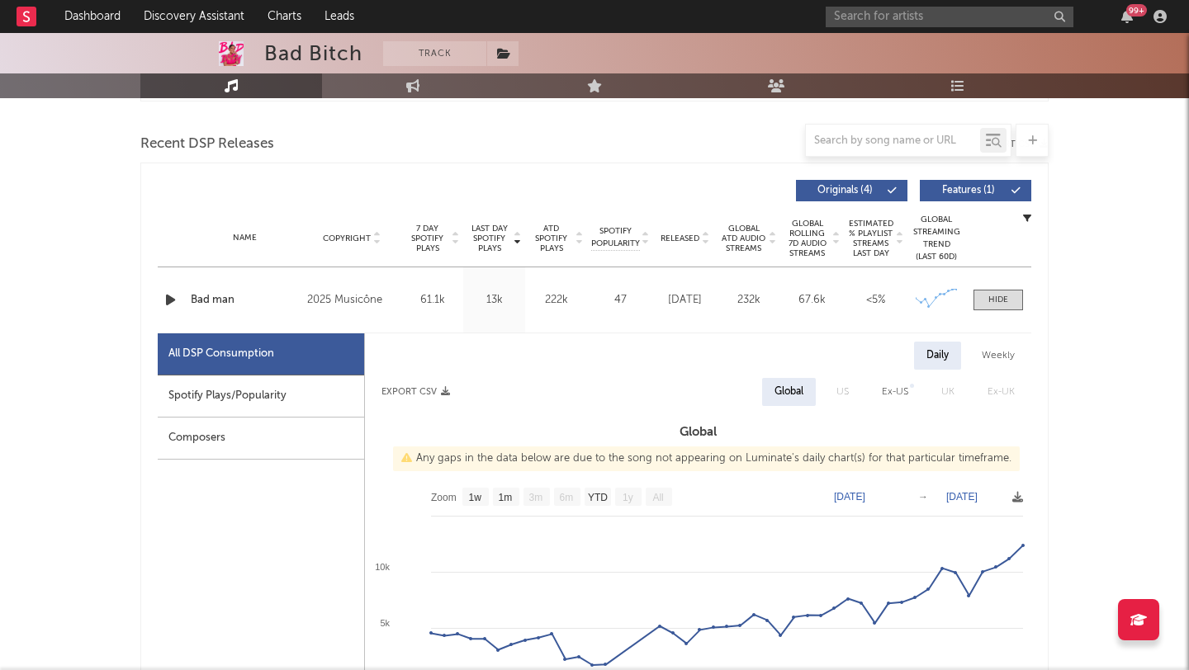  Describe the element at coordinates (1127, 17) in the screenshot. I see `button: 99+` at that location.